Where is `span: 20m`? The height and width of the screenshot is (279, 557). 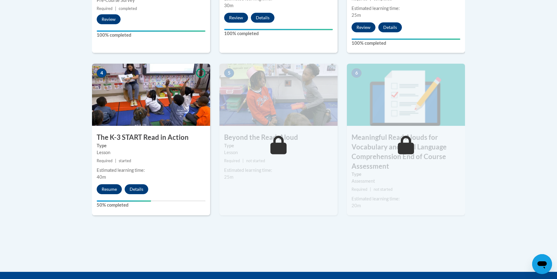 span: 20m is located at coordinates (356, 205).